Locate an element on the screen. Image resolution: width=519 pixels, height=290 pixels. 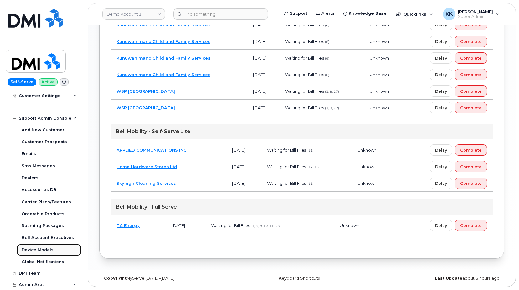
span: (1, 4, 8, 10, 11, 28) is located at coordinates (266, 226).